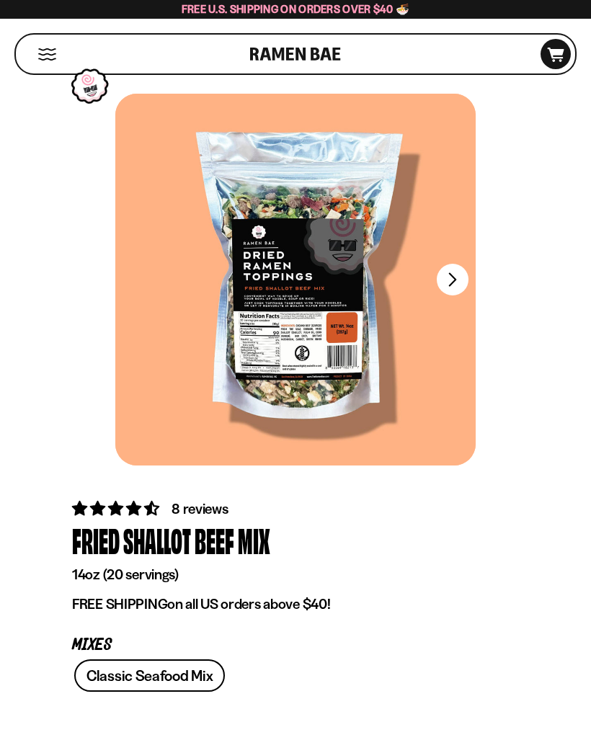 The image size is (591, 753). Describe the element at coordinates (295, 9) in the screenshot. I see `span: Free U.S. Shipping on Orders over $40 🍜` at that location.